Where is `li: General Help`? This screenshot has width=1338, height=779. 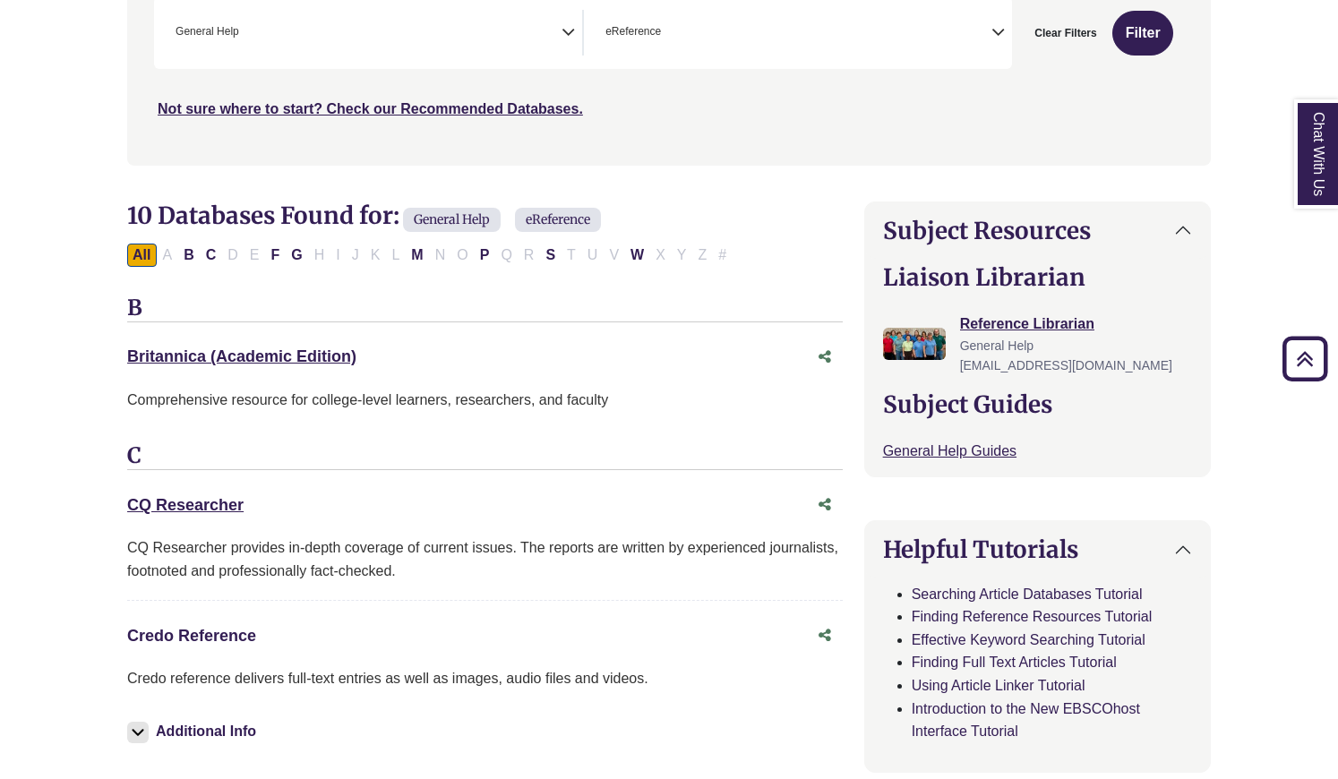 li: General Help is located at coordinates (203, 31).